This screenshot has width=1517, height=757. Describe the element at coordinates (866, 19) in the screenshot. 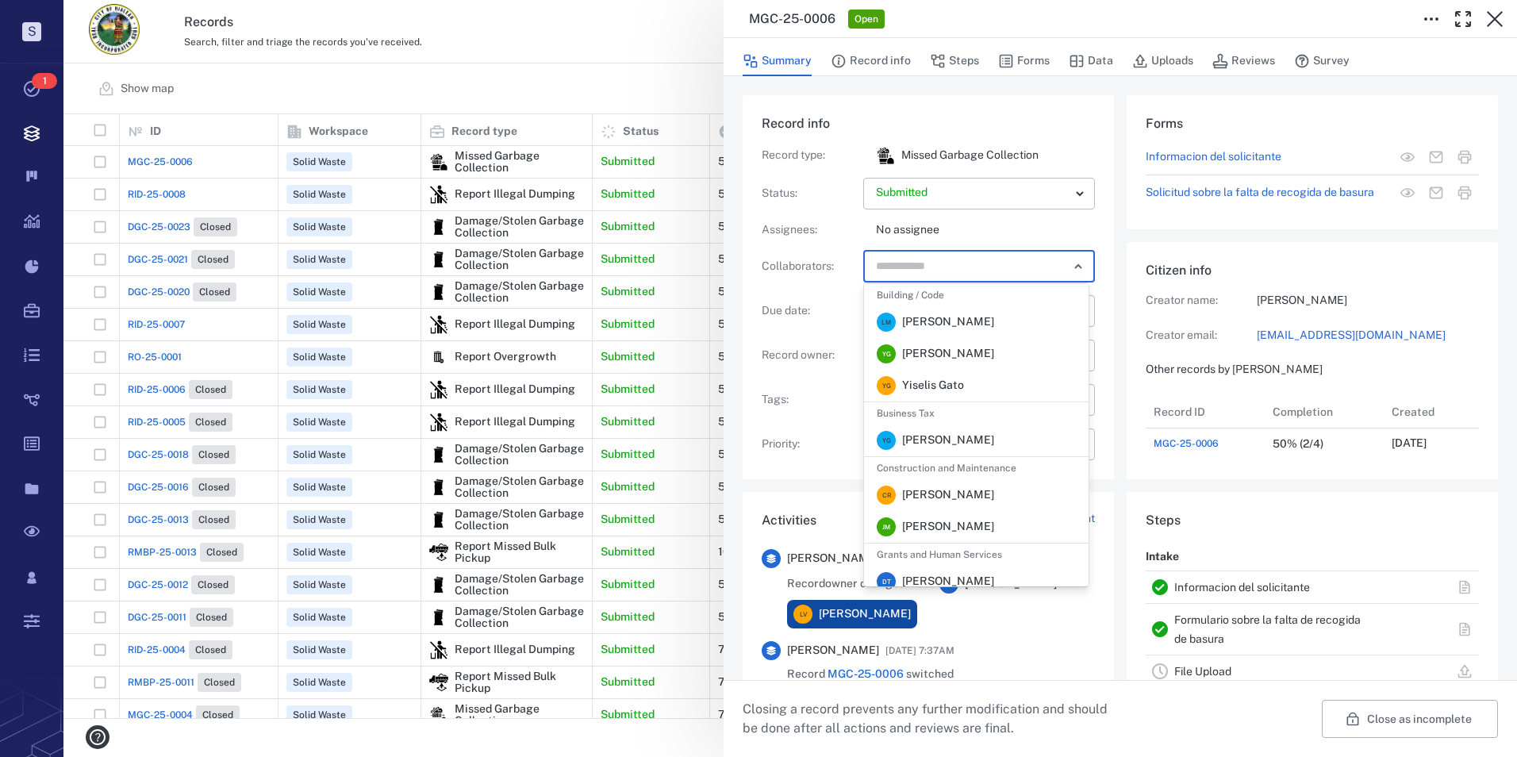

I see `span: Open` at that location.